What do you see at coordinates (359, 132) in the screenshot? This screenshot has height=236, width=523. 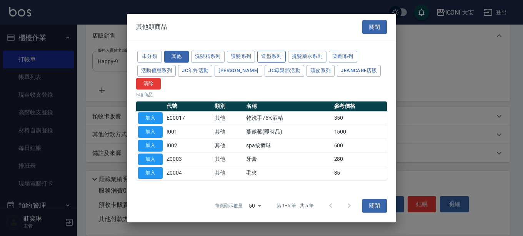 I see `td: 1500` at bounding box center [359, 132].